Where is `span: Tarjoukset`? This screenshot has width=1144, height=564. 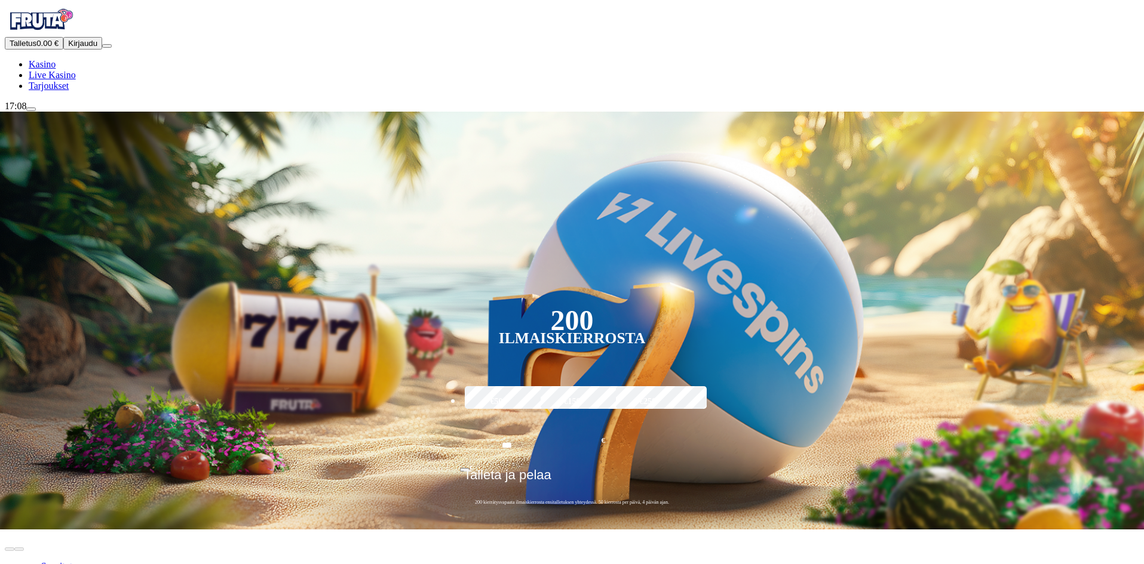 span: Tarjoukset is located at coordinates (48, 85).